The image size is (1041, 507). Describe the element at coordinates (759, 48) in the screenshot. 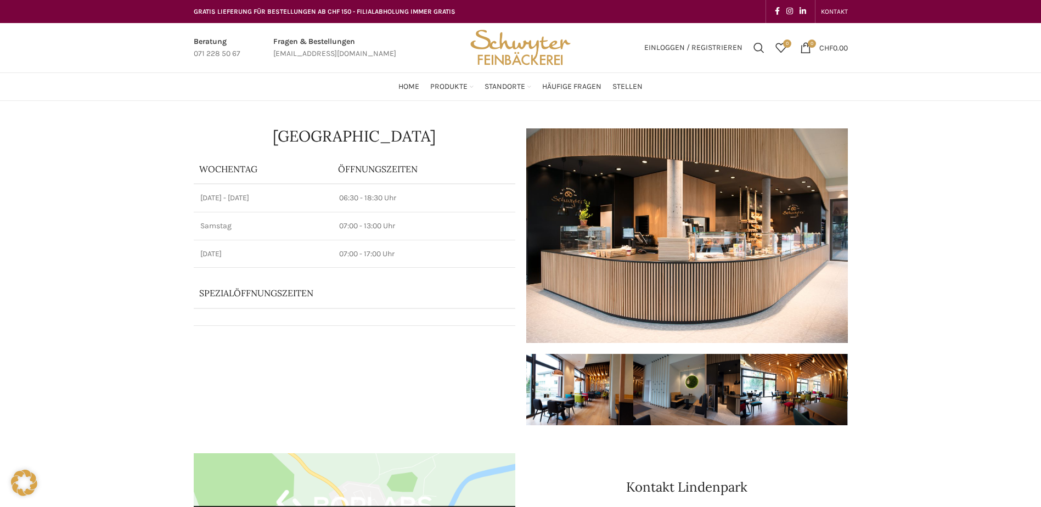

I see `a: Suchen` at that location.